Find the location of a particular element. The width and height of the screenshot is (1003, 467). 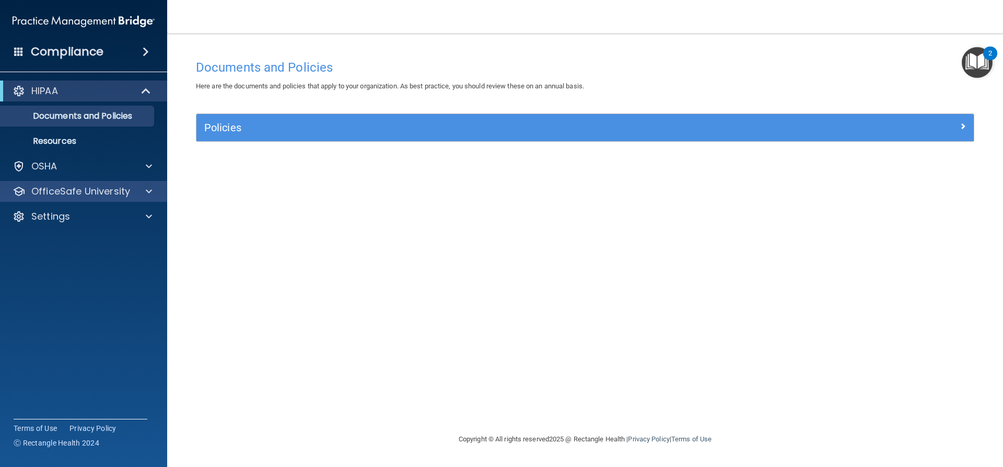

p: Settings is located at coordinates (51, 216).